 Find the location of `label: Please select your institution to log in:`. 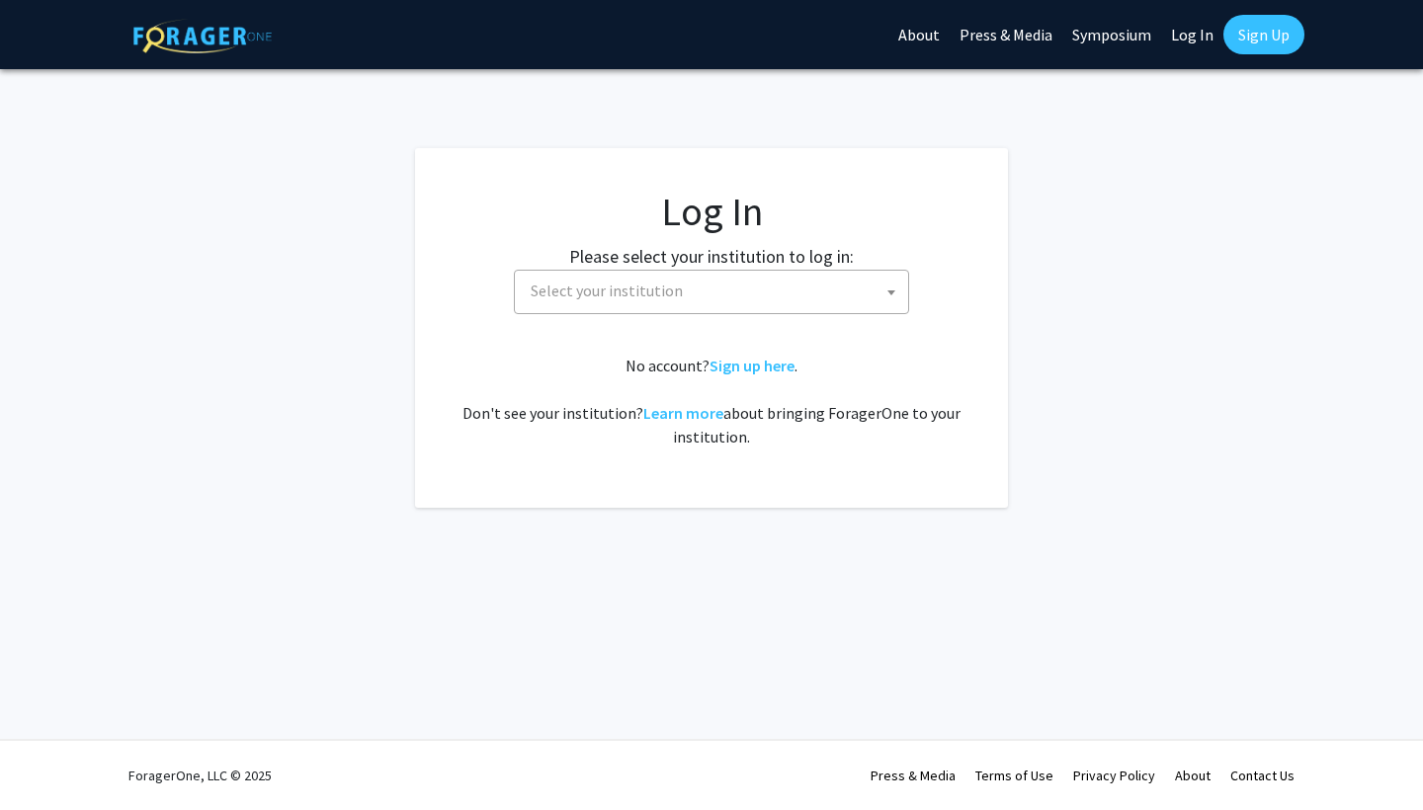

label: Please select your institution to log in: is located at coordinates (712, 256).